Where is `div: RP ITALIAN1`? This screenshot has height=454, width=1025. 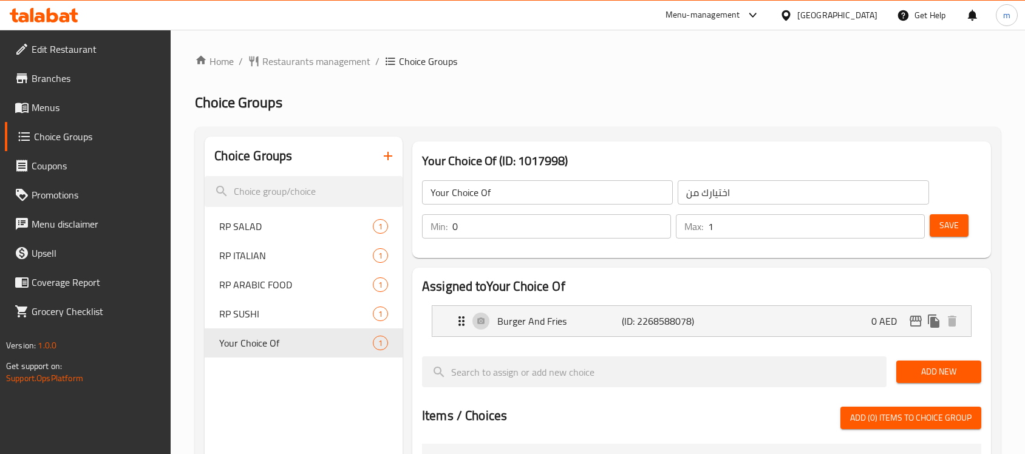 div: RP ITALIAN1 is located at coordinates (304, 256).